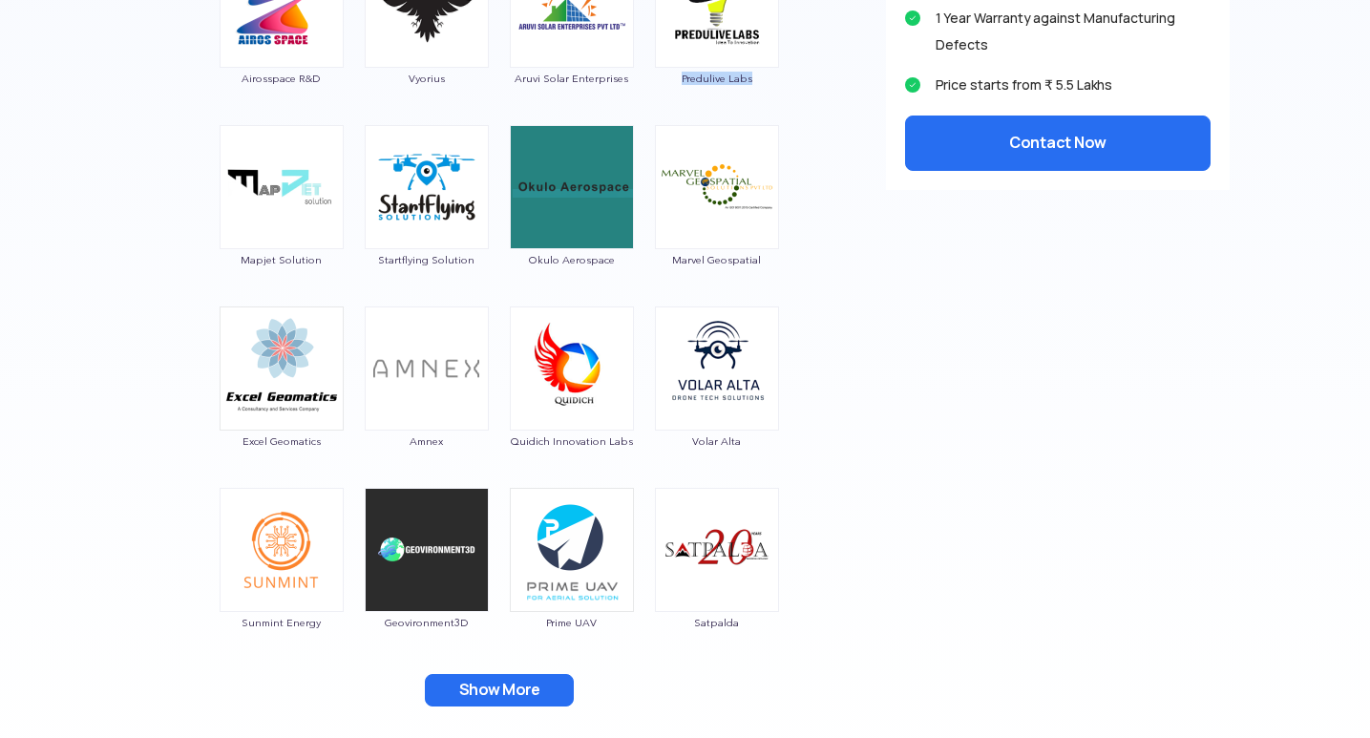  I want to click on img: img_mapjet.png, so click(282, 187).